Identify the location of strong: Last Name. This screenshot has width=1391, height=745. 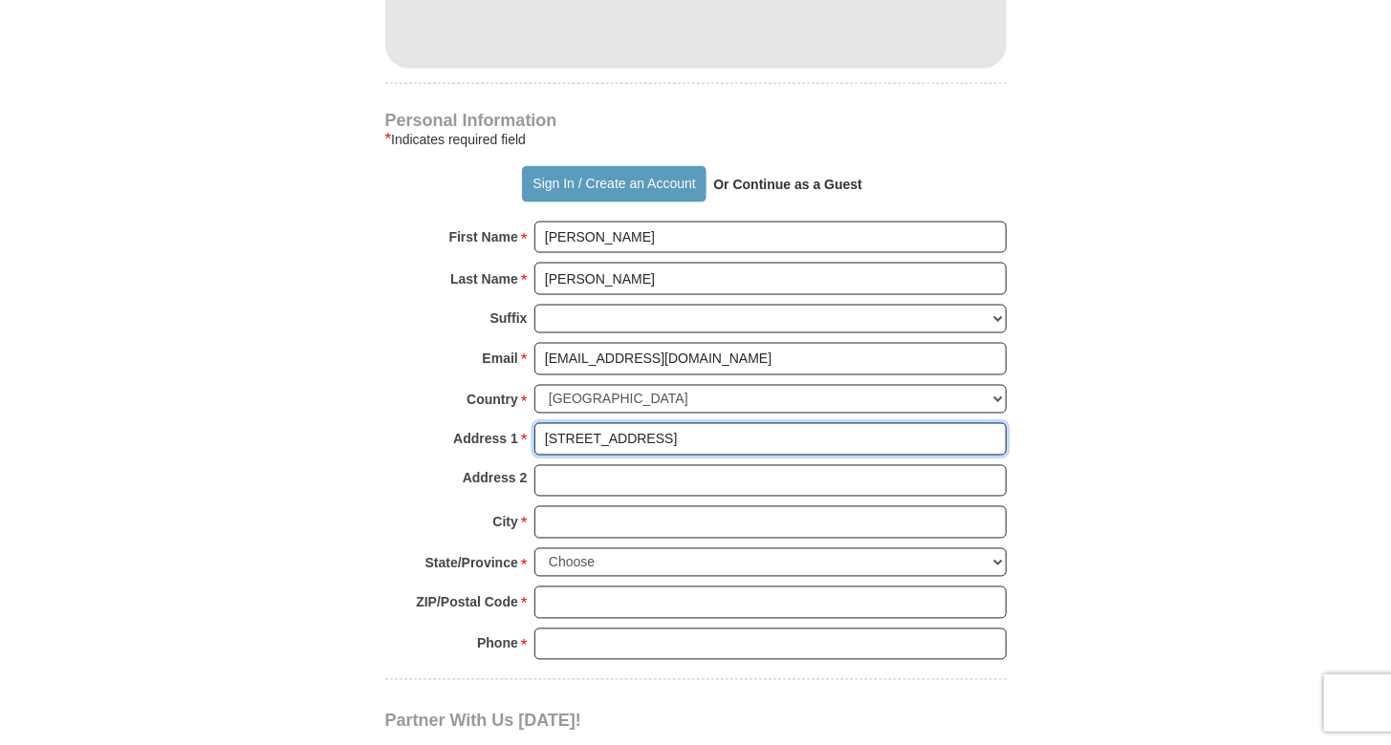
(484, 279).